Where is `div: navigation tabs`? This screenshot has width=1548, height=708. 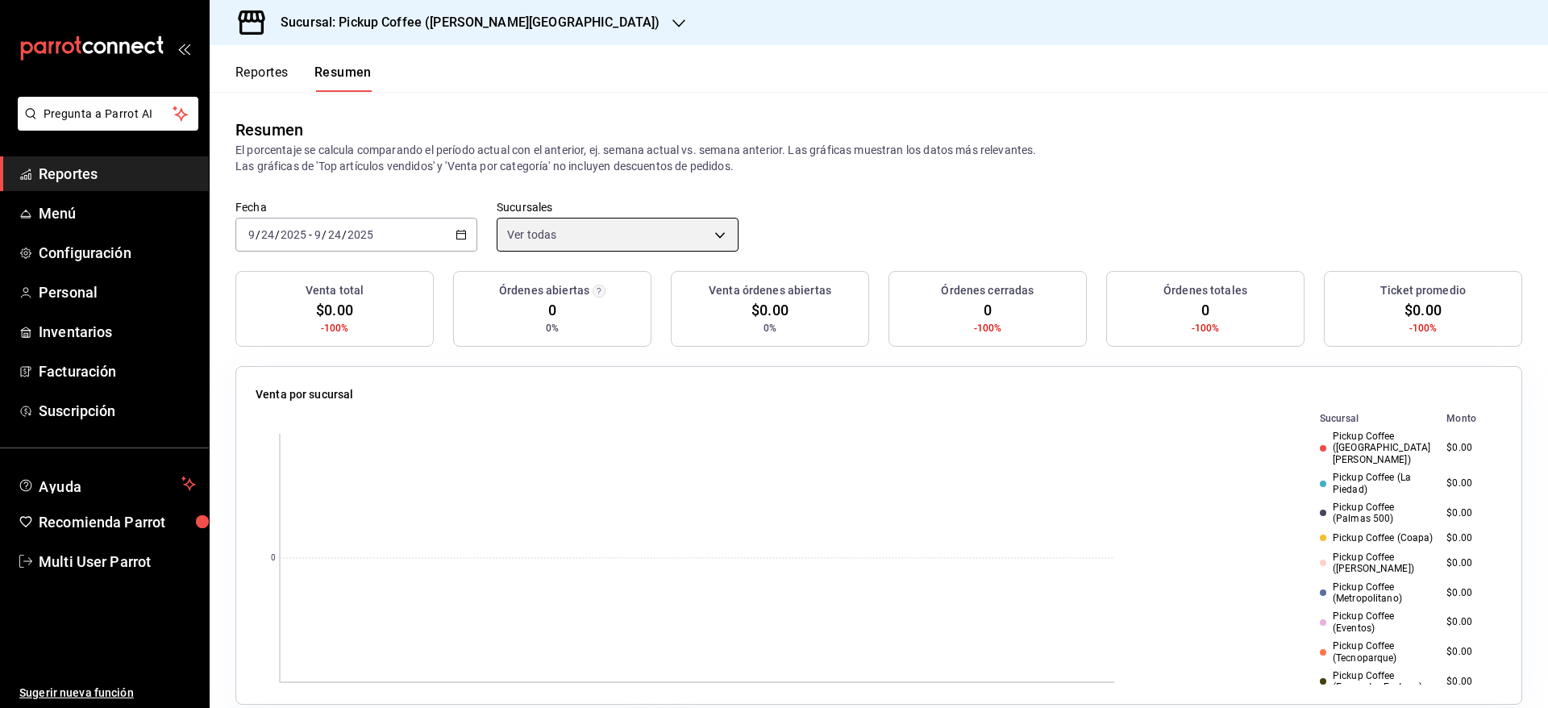 div: navigation tabs is located at coordinates (303, 78).